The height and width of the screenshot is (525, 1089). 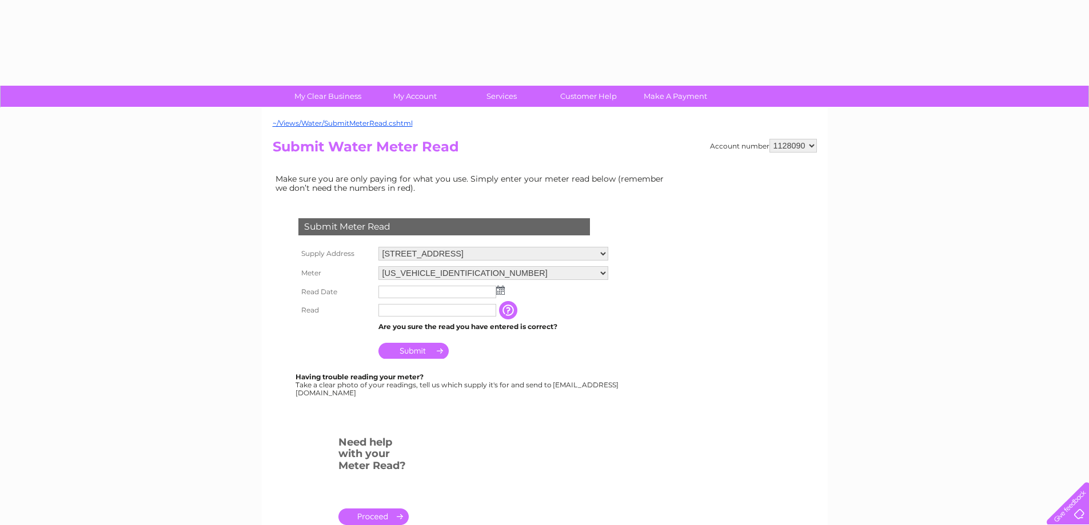 I want to click on a: My Account, so click(x=415, y=96).